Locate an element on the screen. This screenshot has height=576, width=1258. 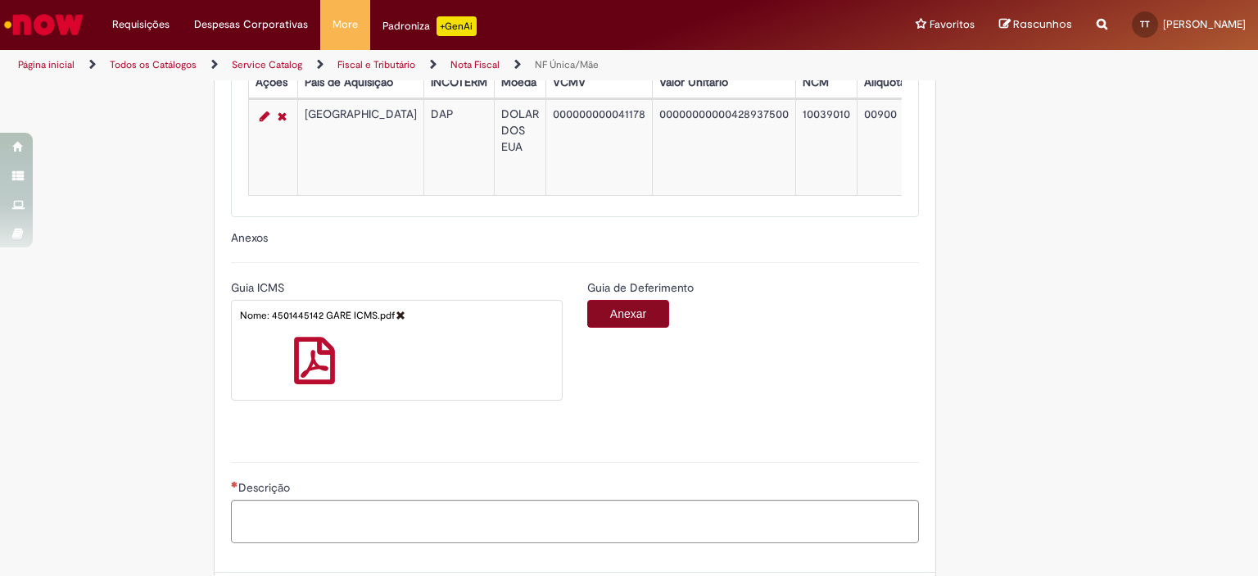
span: Descrição is located at coordinates (265, 487).